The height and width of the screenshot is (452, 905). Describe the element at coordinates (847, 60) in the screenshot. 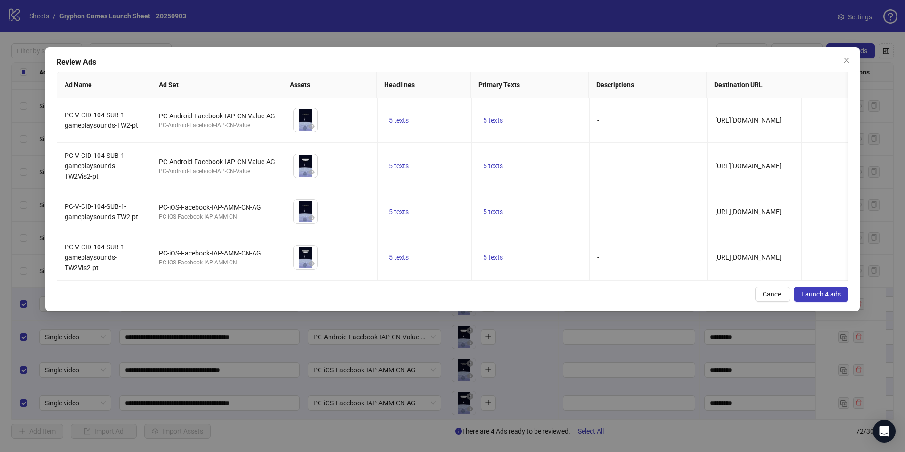

I see `span: close` at that location.